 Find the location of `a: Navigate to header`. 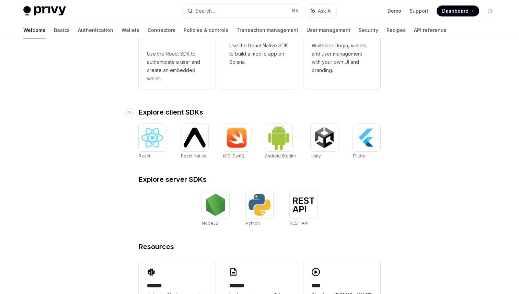

a: Navigate to header is located at coordinates (132, 113).